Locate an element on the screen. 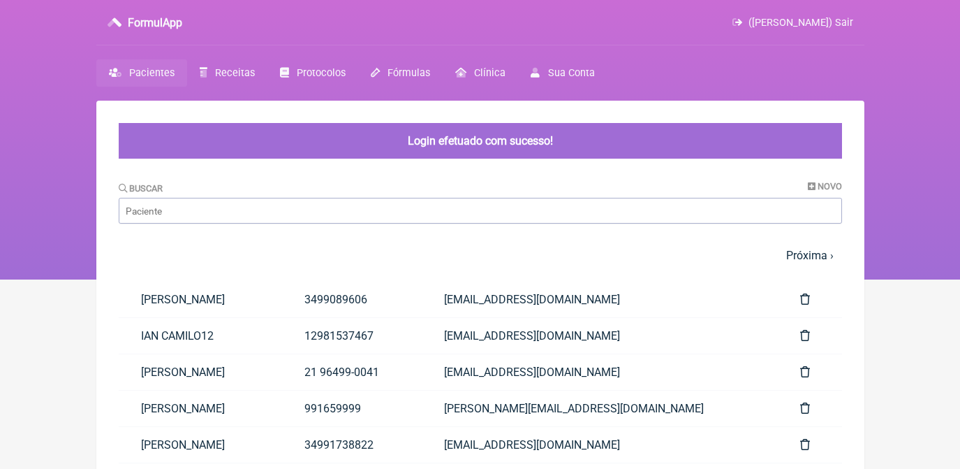 The height and width of the screenshot is (469, 960). span: Sua Conta is located at coordinates (571, 73).